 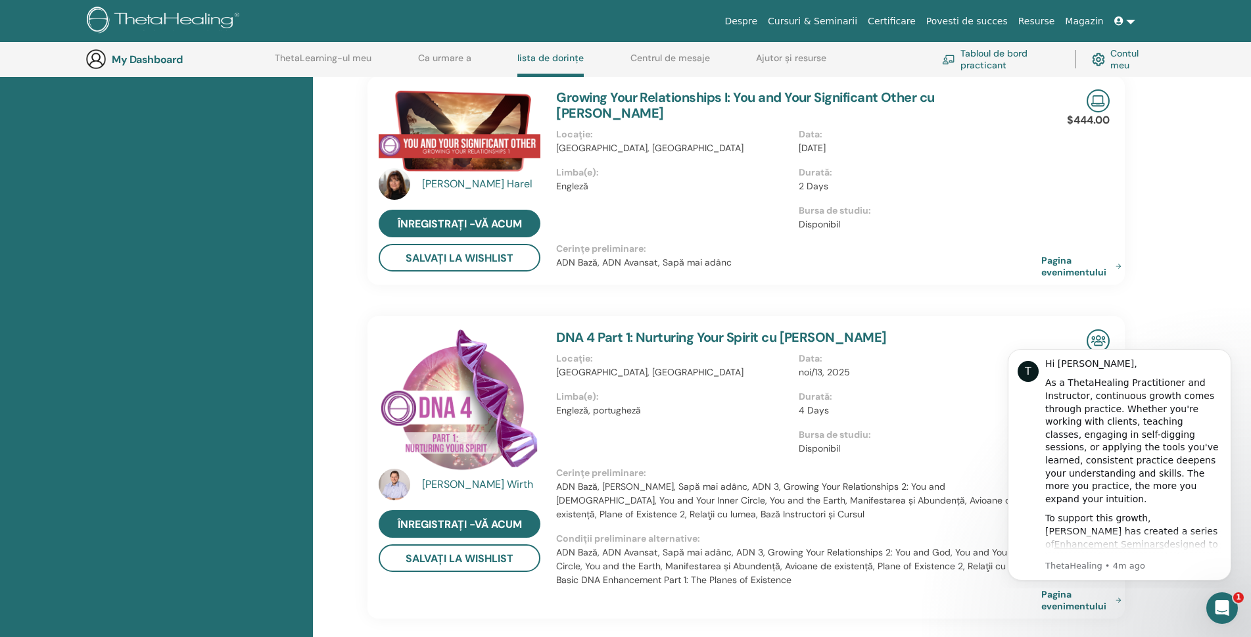 What do you see at coordinates (799, 566) in the screenshot?
I see `p: ADN Bază, ADN Avansat, Sapă mai adânc, ADN 3, Growing Your Relationships 2: You and God, You and ...` at bounding box center [799, 566].